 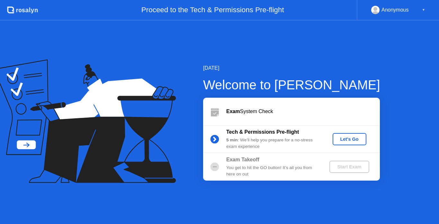 What do you see at coordinates (349, 167) in the screenshot?
I see `div: Start Exam` at bounding box center [349, 167].